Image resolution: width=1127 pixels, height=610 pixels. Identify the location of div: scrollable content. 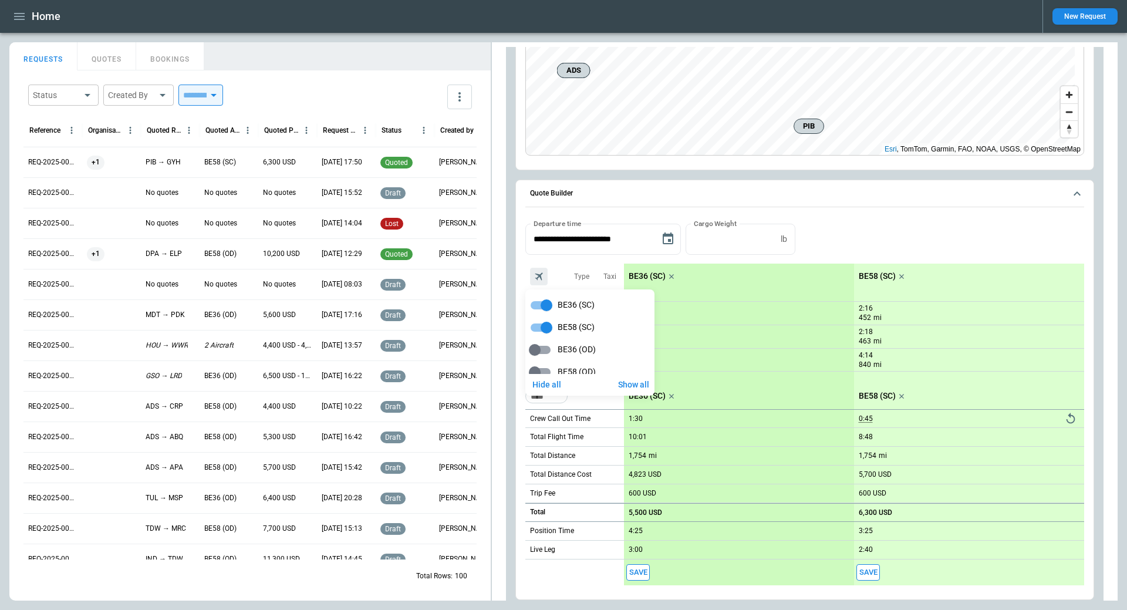
(590, 339).